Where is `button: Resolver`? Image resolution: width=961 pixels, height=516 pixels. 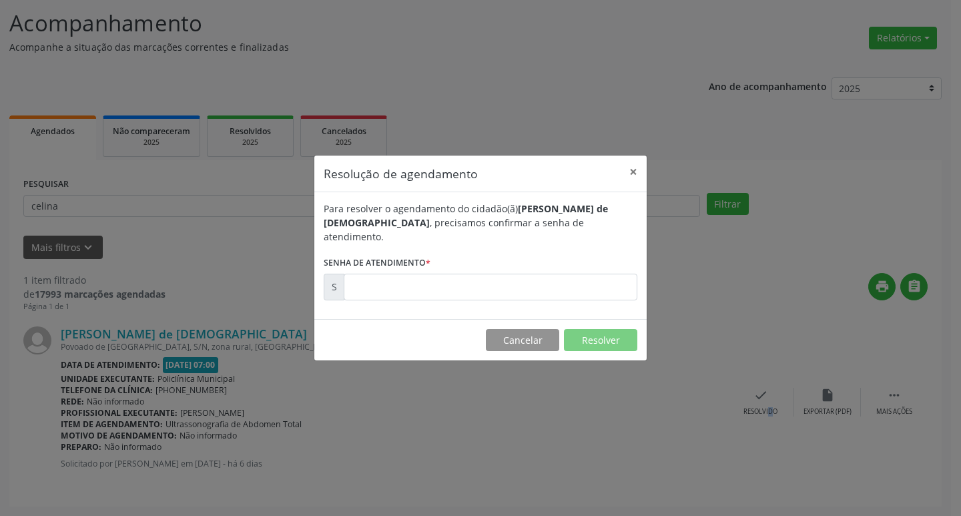 button: Resolver is located at coordinates (601, 340).